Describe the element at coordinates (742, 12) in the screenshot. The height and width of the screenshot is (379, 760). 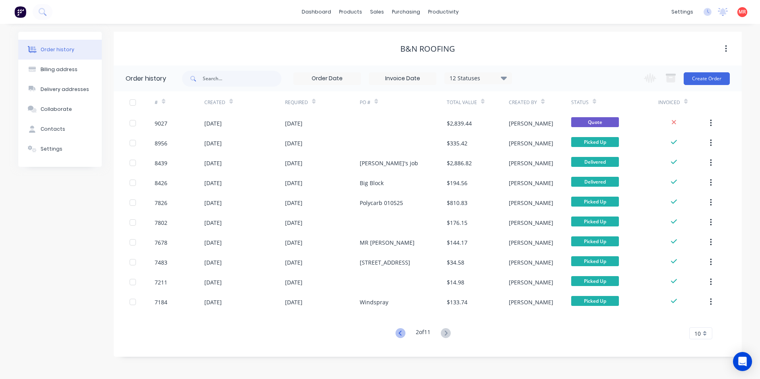
I see `span: MR` at that location.